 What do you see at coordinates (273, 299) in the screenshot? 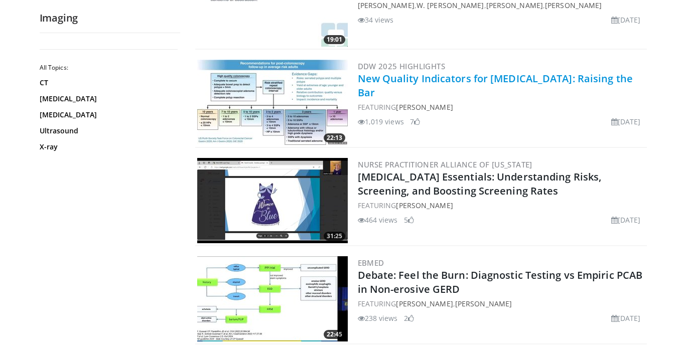
I see `a: 22:45` at bounding box center [273, 299].